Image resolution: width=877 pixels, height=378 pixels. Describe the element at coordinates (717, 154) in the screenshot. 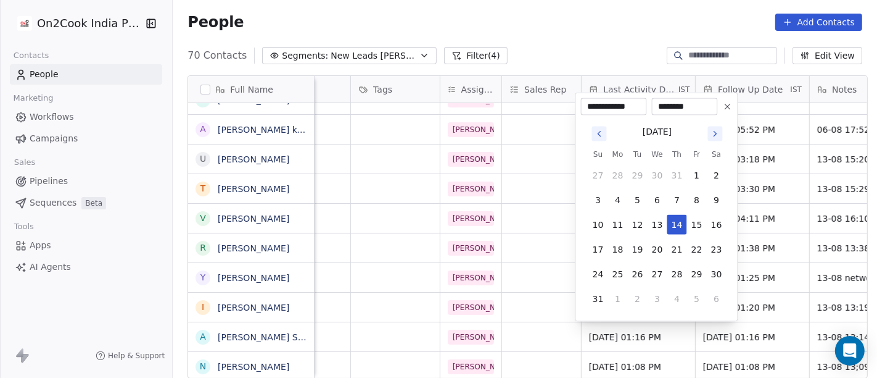

I see `th: Saturday` at that location.